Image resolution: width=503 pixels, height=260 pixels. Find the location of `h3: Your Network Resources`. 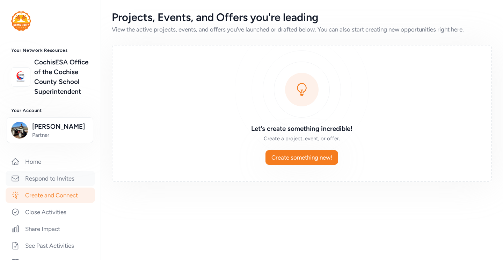

h3: Your Network Resources is located at coordinates (50, 50).